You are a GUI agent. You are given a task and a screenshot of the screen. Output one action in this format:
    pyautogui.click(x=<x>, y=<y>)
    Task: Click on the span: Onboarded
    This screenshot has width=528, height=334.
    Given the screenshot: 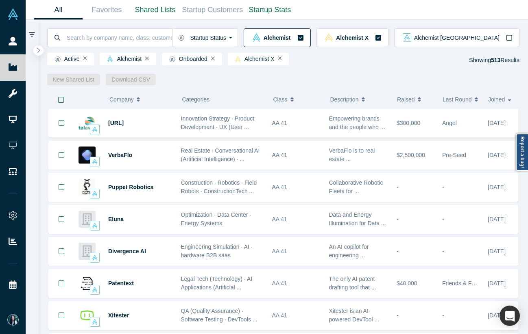 What is the action you would take?
    pyautogui.click(x=186, y=59)
    